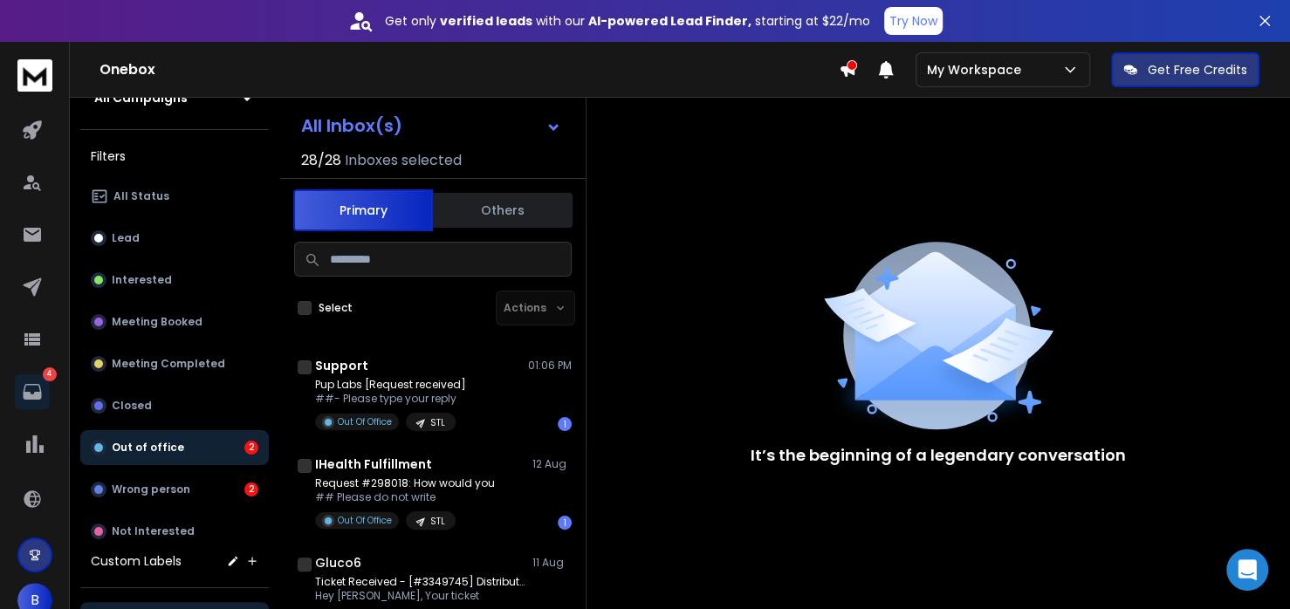 Image resolution: width=1290 pixels, height=609 pixels. I want to click on button: All Status, so click(175, 196).